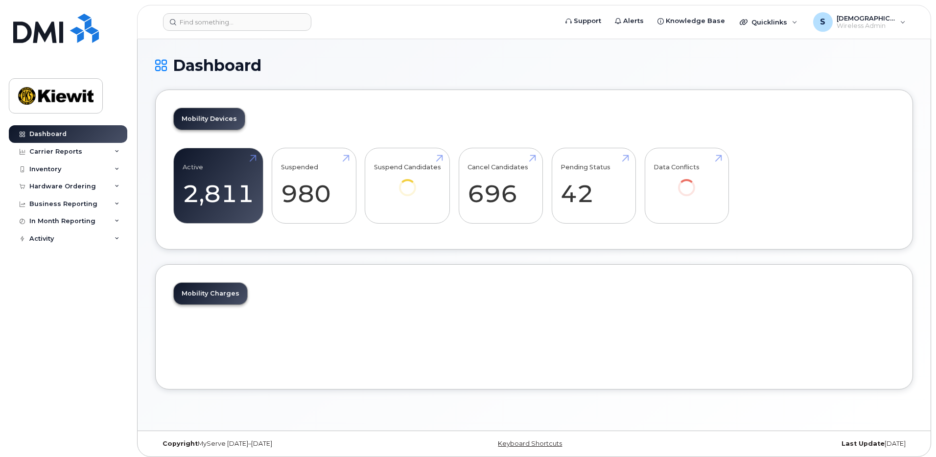 The height and width of the screenshot is (457, 936). What do you see at coordinates (534, 65) in the screenshot?
I see `h1: Dashboard` at bounding box center [534, 65].